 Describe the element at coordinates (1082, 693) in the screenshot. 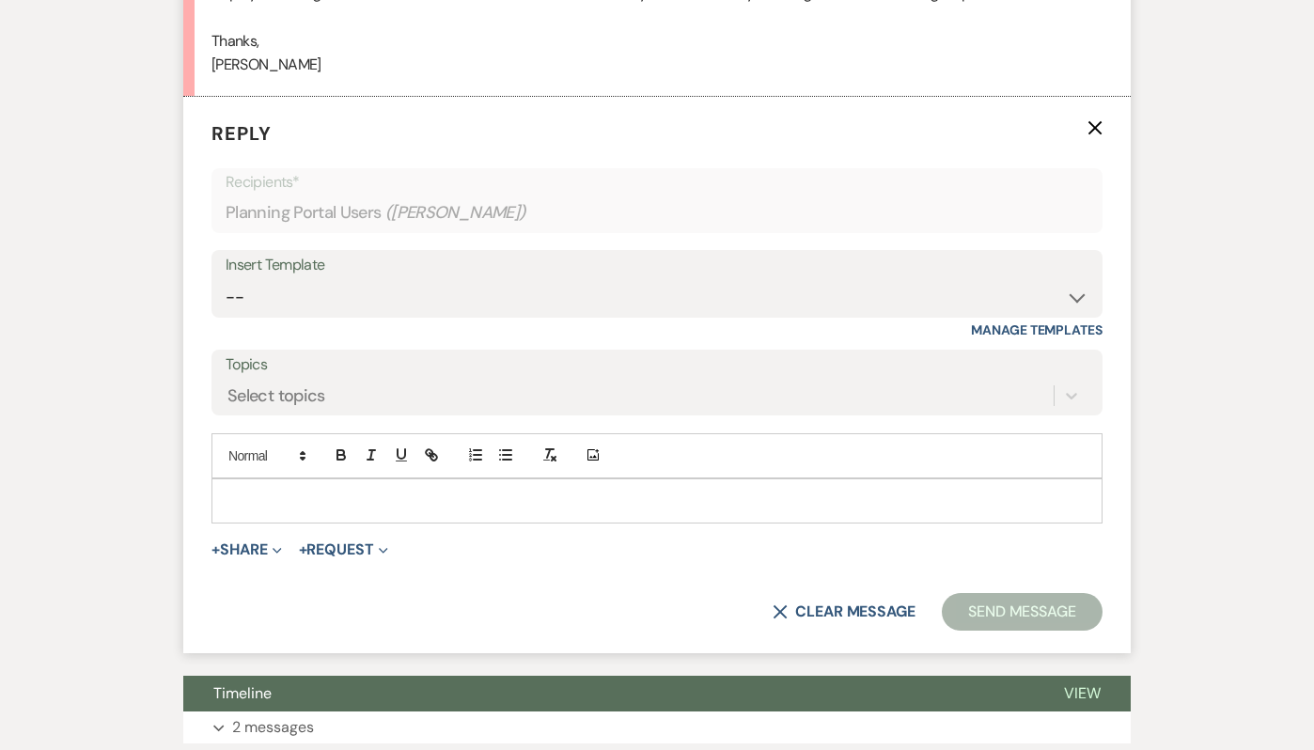

I see `span: View` at that location.